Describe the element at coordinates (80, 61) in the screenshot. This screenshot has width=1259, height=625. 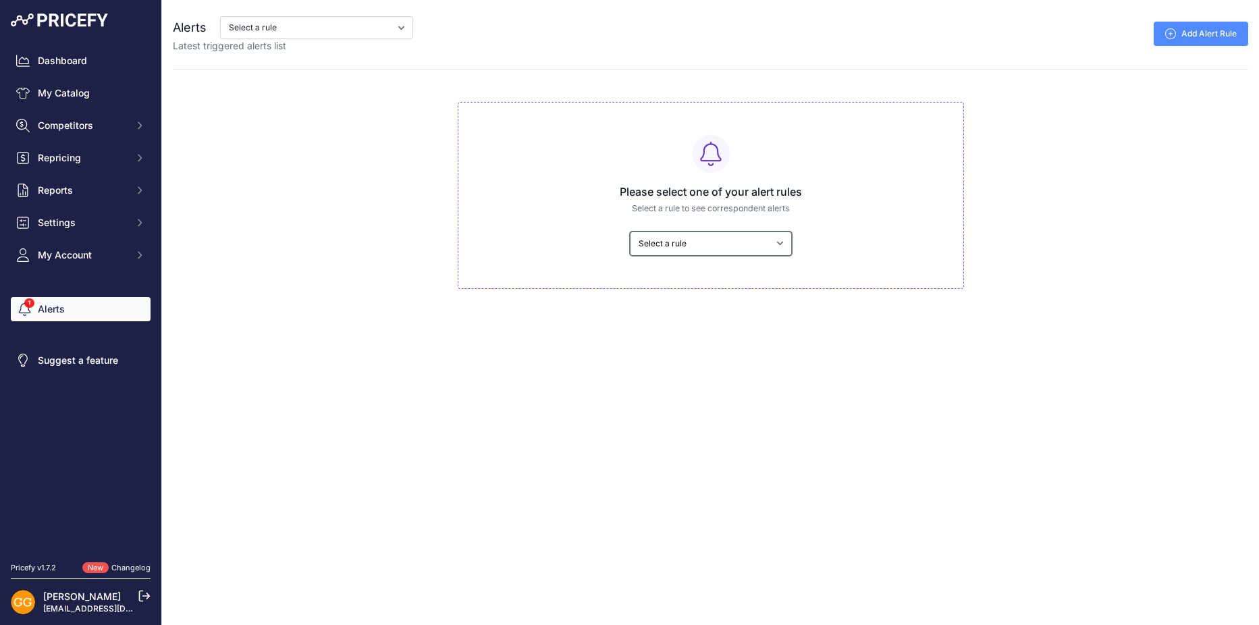
I see `a: Dashboard` at that location.